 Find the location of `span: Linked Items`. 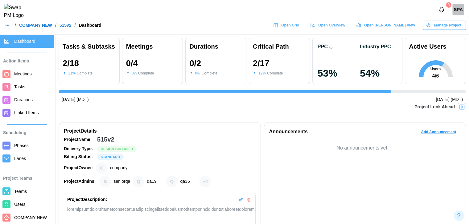

span: Linked Items is located at coordinates (26, 113).